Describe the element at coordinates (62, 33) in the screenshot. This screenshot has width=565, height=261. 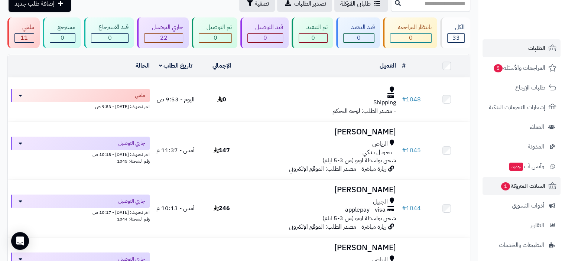
I see `a: مسترجع 0` at that location.